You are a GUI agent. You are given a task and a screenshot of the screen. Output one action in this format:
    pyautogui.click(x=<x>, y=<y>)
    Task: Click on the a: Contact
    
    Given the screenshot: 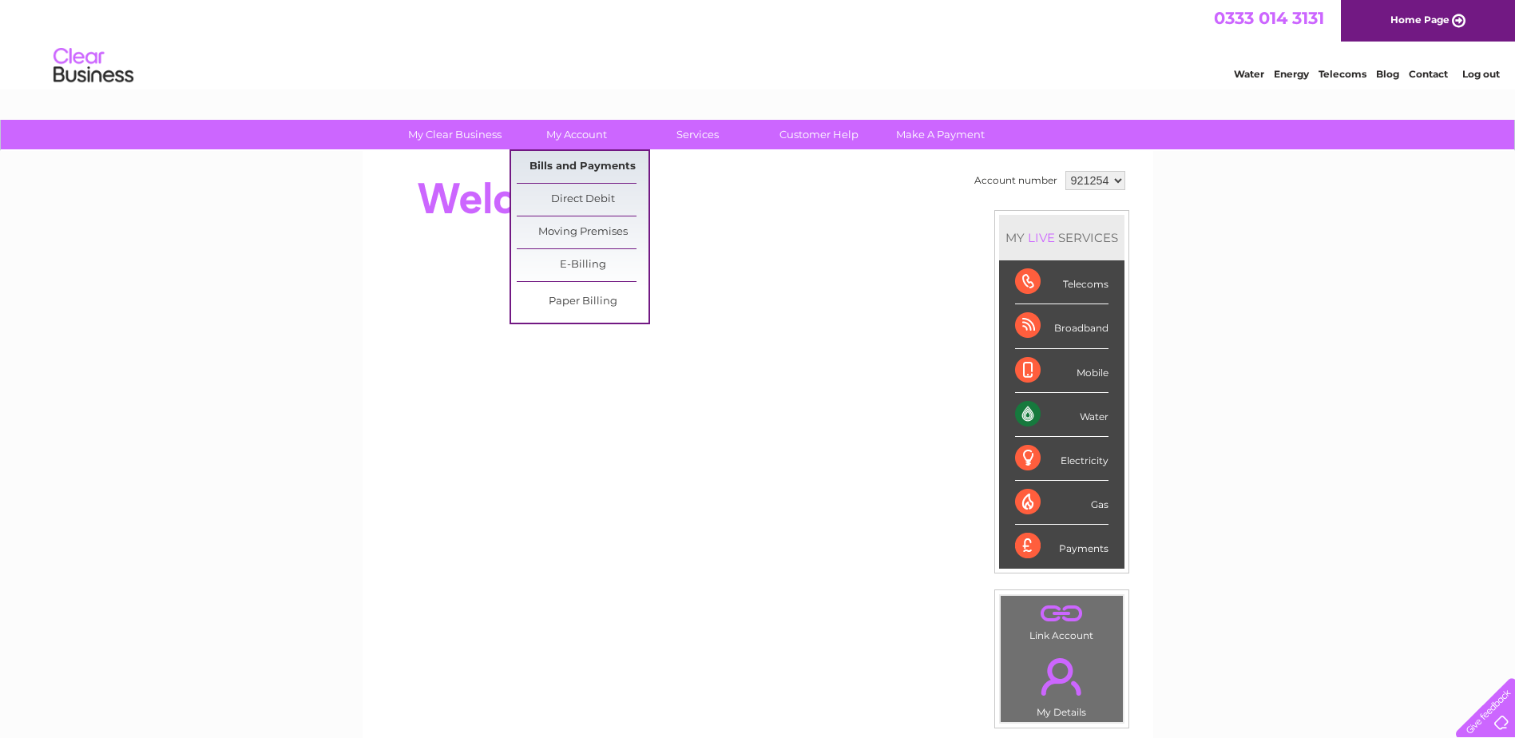 What is the action you would take?
    pyautogui.click(x=1427, y=73)
    